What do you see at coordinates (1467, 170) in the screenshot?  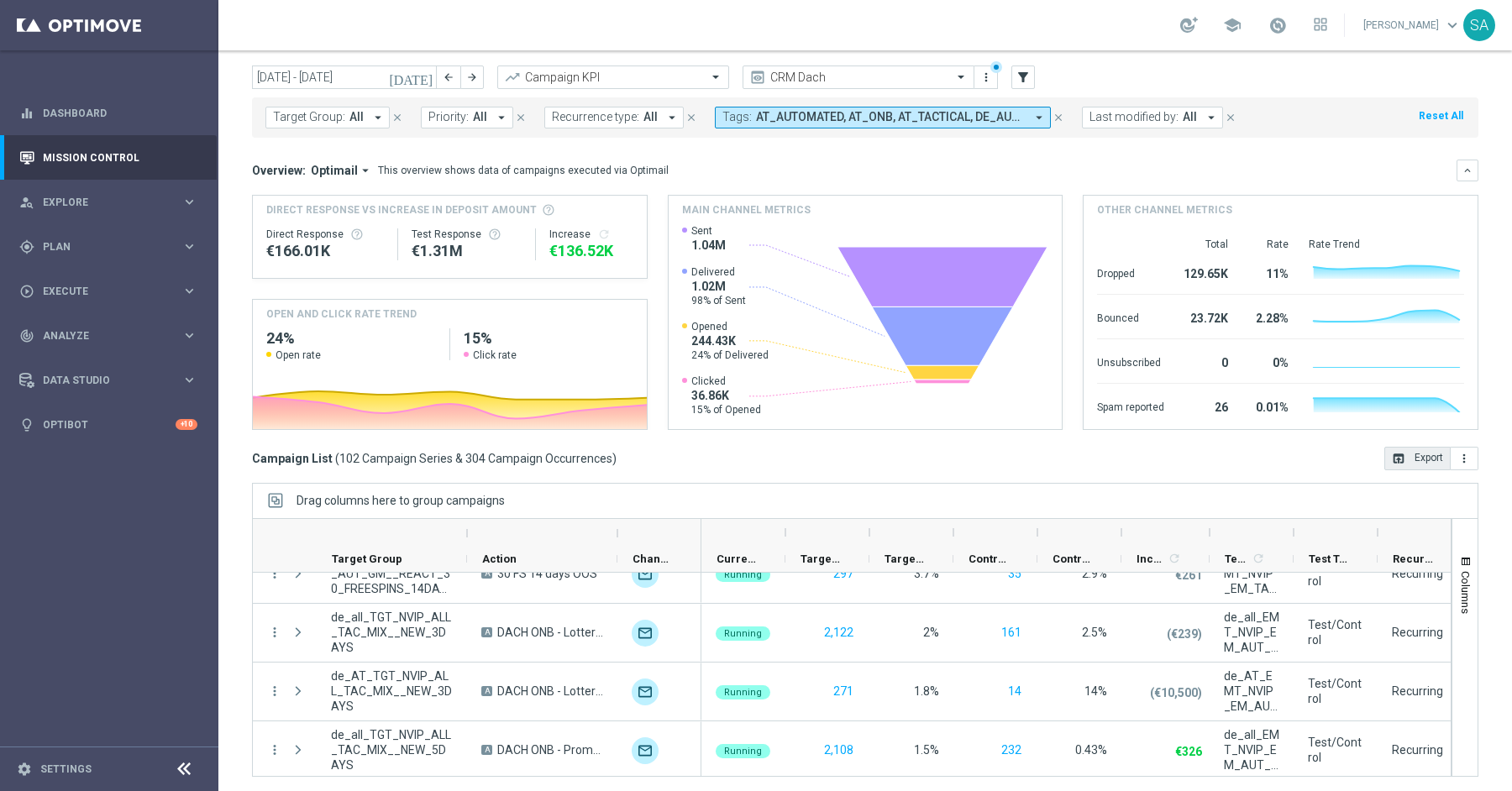 I see `button: keyboard_arrow_down` at bounding box center [1467, 170].